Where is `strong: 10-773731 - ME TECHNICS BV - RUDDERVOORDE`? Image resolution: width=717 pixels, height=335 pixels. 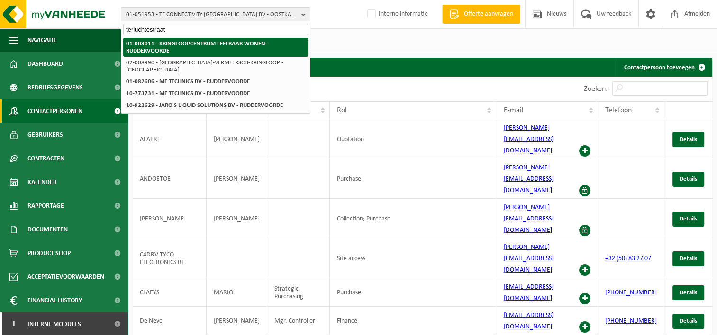
strong: 10-773731 - ME TECHNICS BV - RUDDERVOORDE is located at coordinates (188, 93).